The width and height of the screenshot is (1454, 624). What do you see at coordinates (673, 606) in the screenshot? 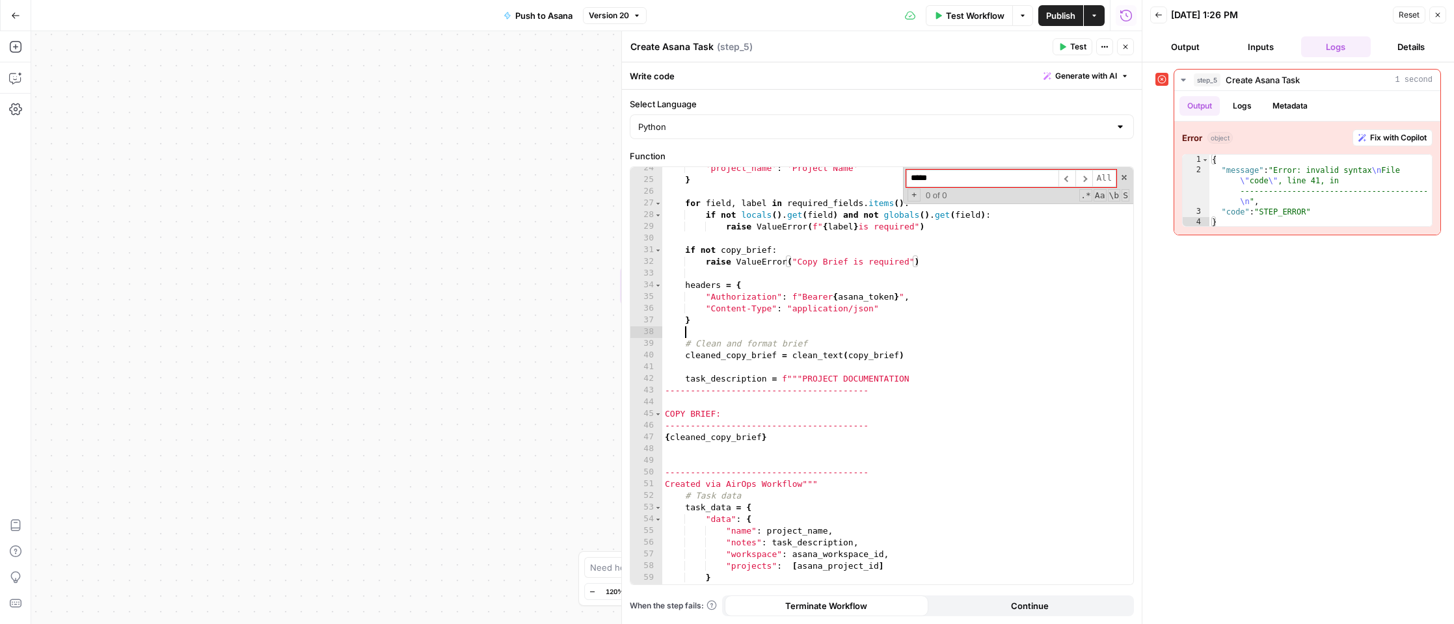
I see `span: When the step fails:` at bounding box center [673, 606].